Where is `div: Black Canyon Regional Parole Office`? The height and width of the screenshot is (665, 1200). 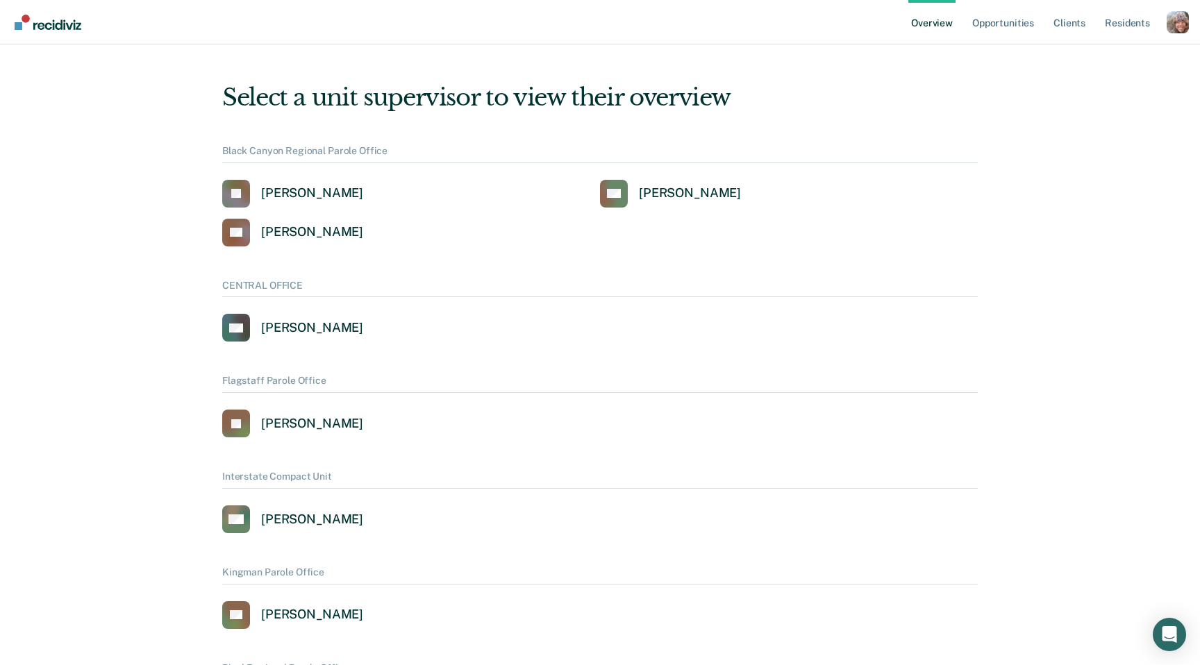 div: Black Canyon Regional Parole Office is located at coordinates (600, 154).